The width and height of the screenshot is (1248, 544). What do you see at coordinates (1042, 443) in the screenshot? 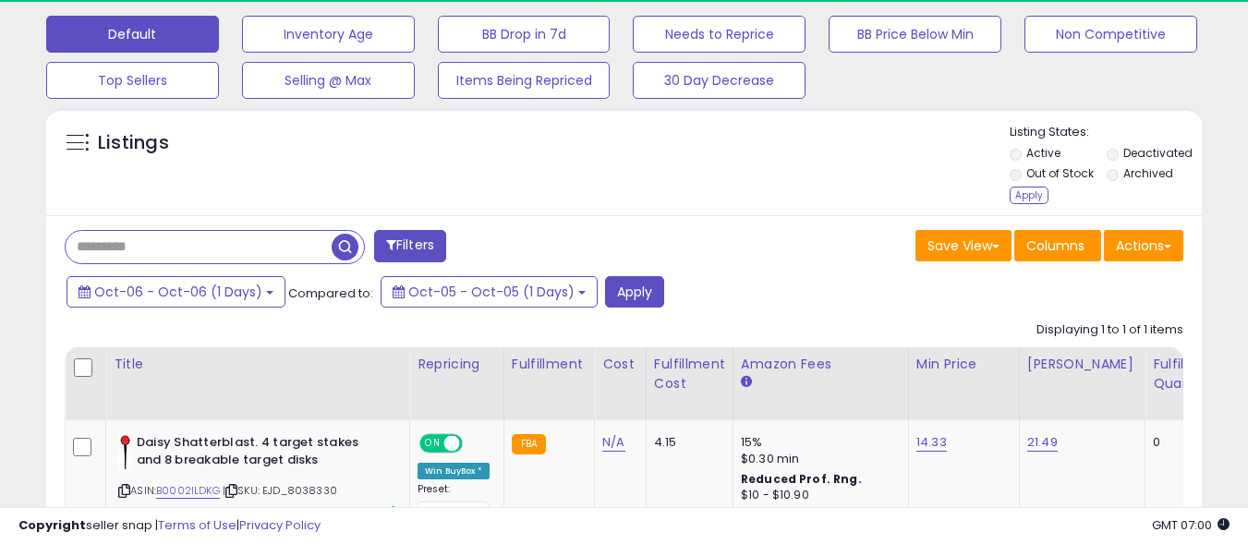
I see `a: 21.49` at bounding box center [1042, 443].